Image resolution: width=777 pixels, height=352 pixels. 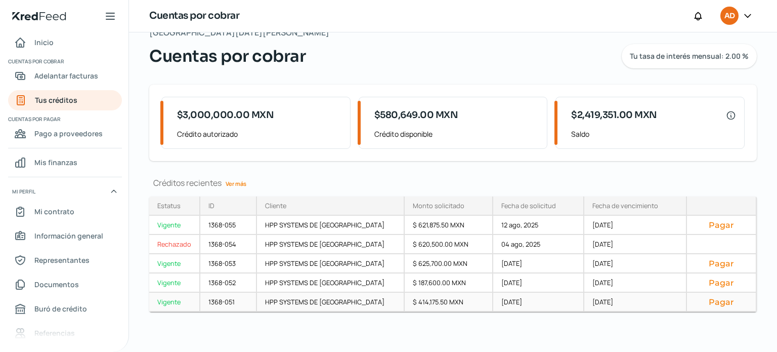 What do you see at coordinates (539, 244) in the screenshot?
I see `div: 04 ago, 2025` at bounding box center [539, 244].